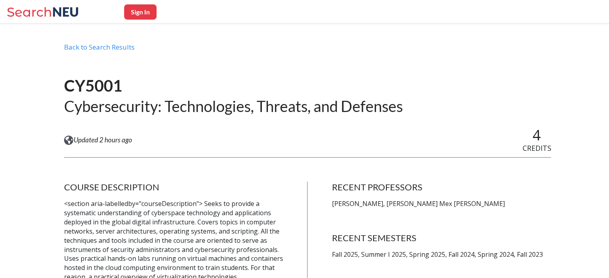  I want to click on h4: RECENT PROFESSORS, so click(442, 187).